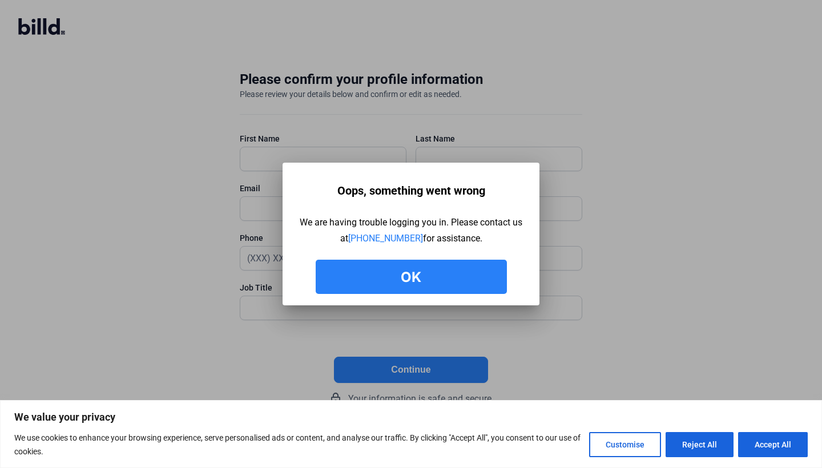 The height and width of the screenshot is (468, 822). I want to click on button: Customise, so click(625, 445).